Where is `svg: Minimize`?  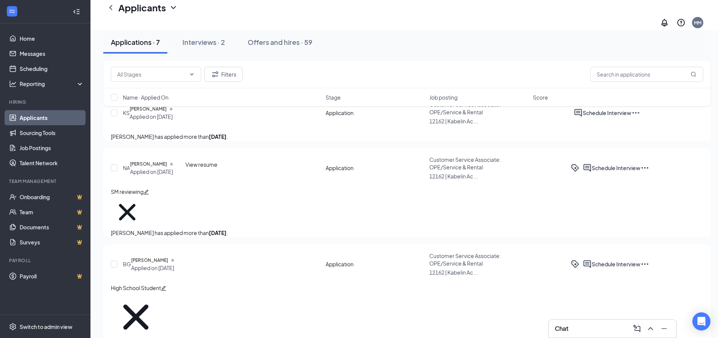 svg: Minimize is located at coordinates (664, 328).